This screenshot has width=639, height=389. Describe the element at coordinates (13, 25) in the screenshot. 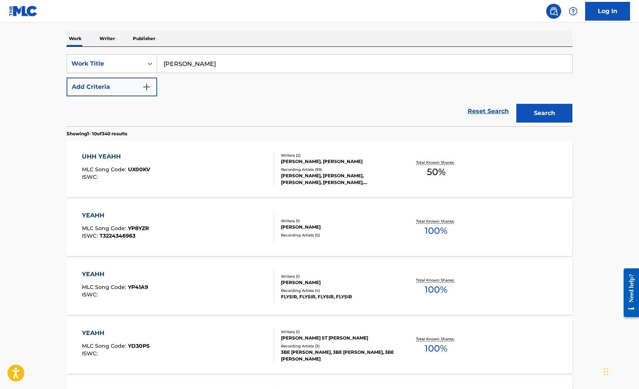

I see `div: Need help?` at that location.